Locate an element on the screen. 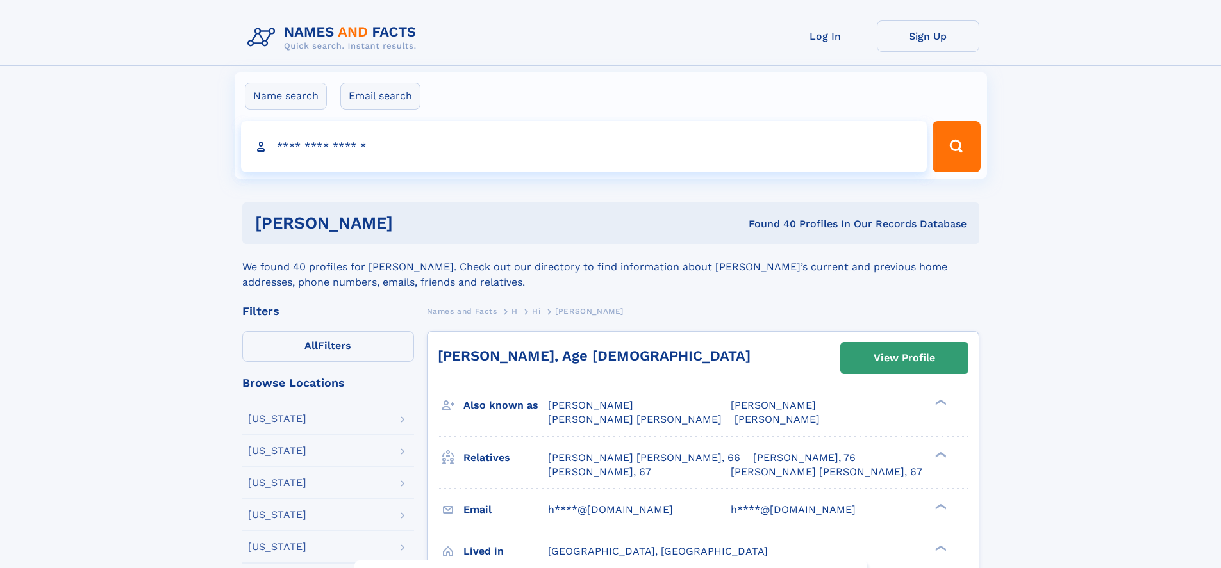  div: Found 40 Profiles In Our Records Database is located at coordinates (768, 224).